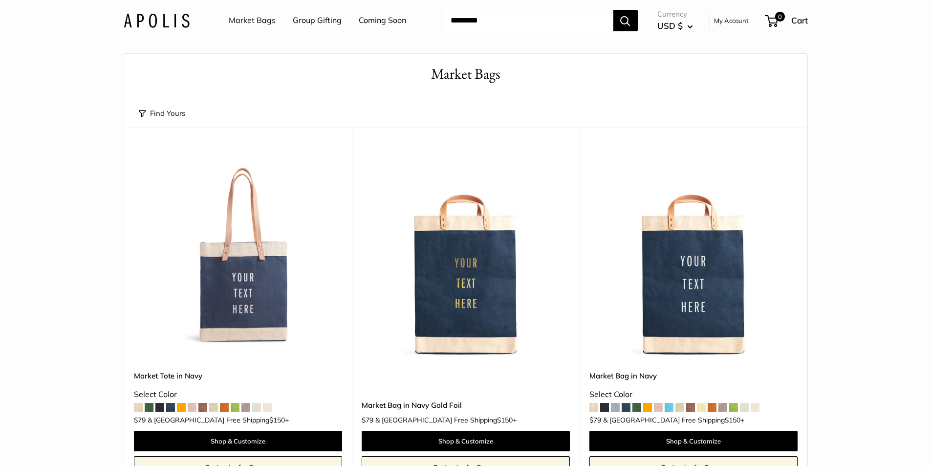  Describe the element at coordinates (670, 25) in the screenshot. I see `span: USD $` at that location.